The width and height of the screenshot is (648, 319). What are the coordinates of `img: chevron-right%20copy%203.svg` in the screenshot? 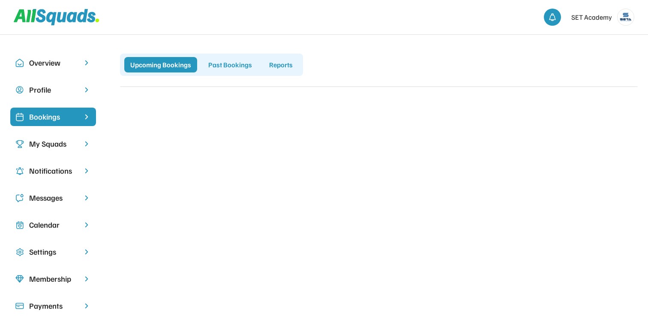 It's located at (87, 117).